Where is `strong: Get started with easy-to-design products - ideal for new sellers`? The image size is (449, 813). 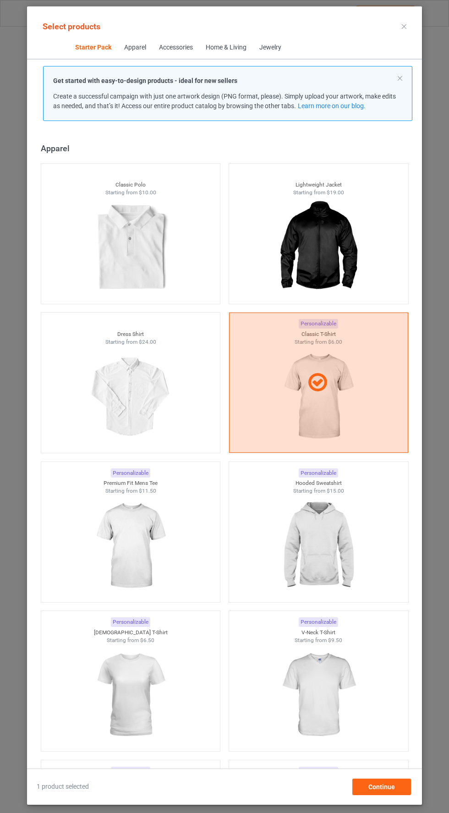
strong: Get started with easy-to-design products - ideal for new sellers is located at coordinates (145, 81).